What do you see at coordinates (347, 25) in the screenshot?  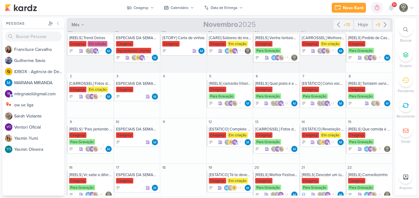 I see `div: +70` at bounding box center [347, 25].